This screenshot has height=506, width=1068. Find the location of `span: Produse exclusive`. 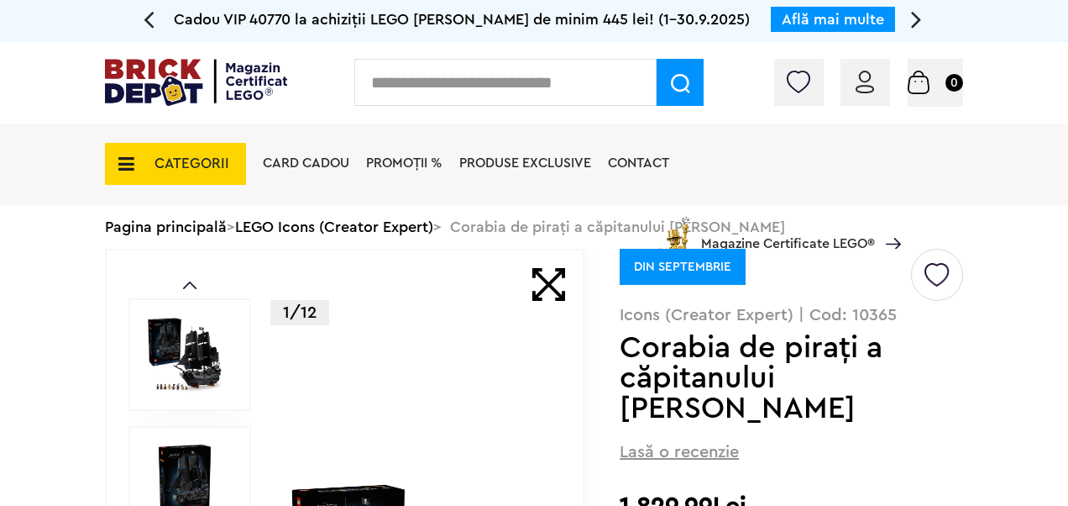

span: Produse exclusive is located at coordinates (525, 163).